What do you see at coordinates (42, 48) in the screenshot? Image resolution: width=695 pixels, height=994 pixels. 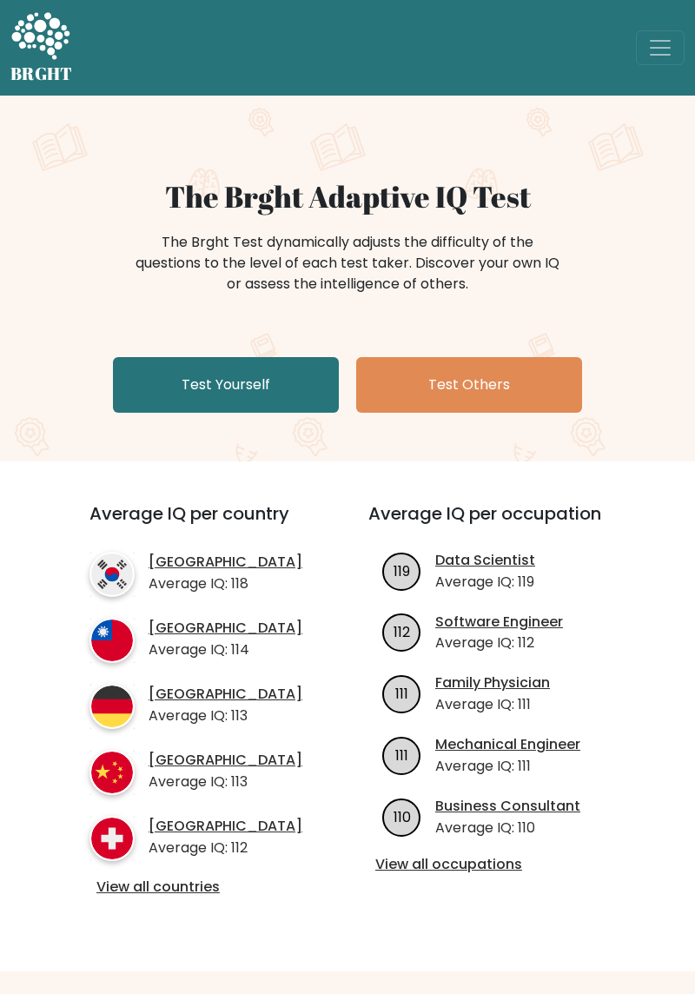 I see `a: BRGHT` at bounding box center [42, 48].